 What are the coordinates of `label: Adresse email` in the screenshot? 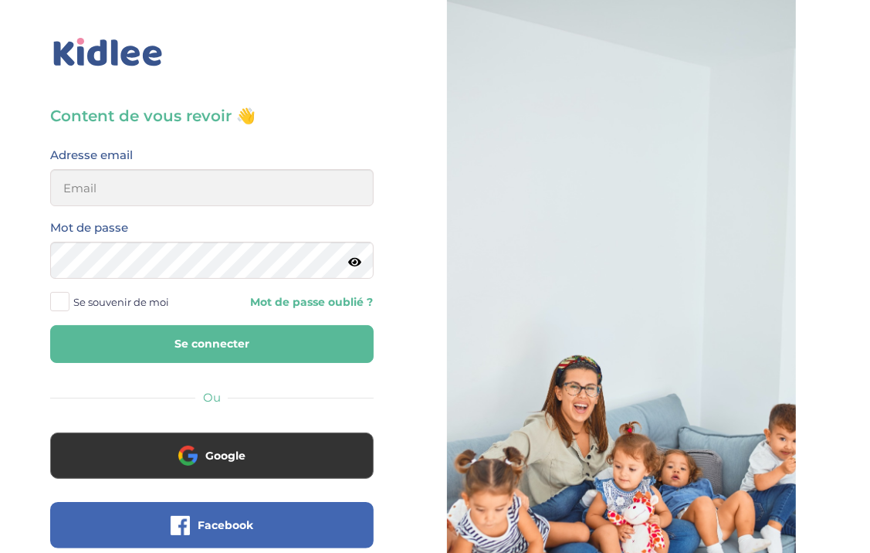 It's located at (91, 155).